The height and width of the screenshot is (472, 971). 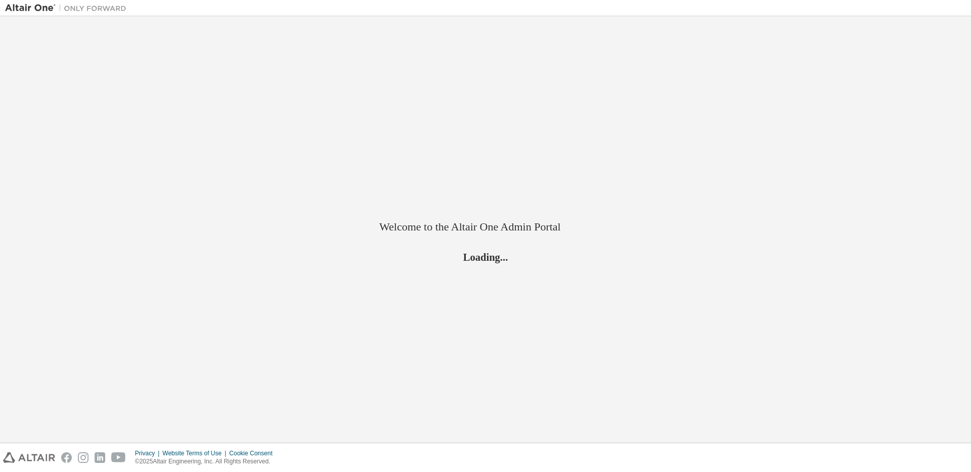 I want to click on h2: Welcome to the Altair One Admin Portal, so click(x=486, y=227).